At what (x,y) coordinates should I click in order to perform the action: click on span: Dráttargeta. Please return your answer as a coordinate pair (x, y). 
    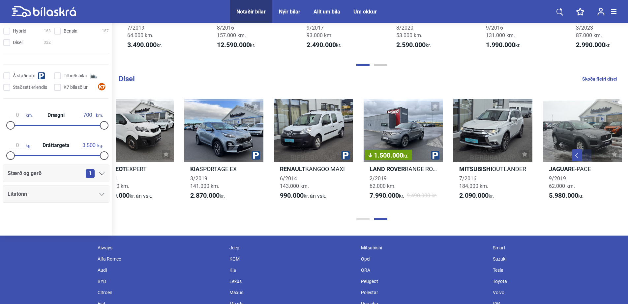
    Looking at the image, I should click on (56, 146).